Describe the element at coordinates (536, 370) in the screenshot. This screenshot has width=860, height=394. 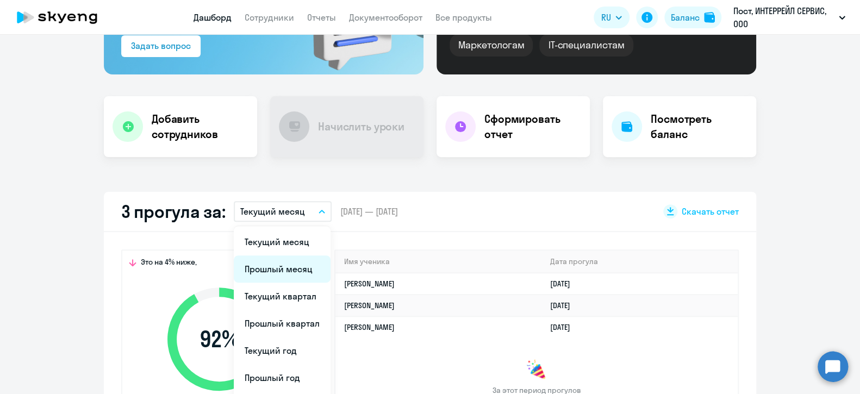
I see `img: congrats` at that location.